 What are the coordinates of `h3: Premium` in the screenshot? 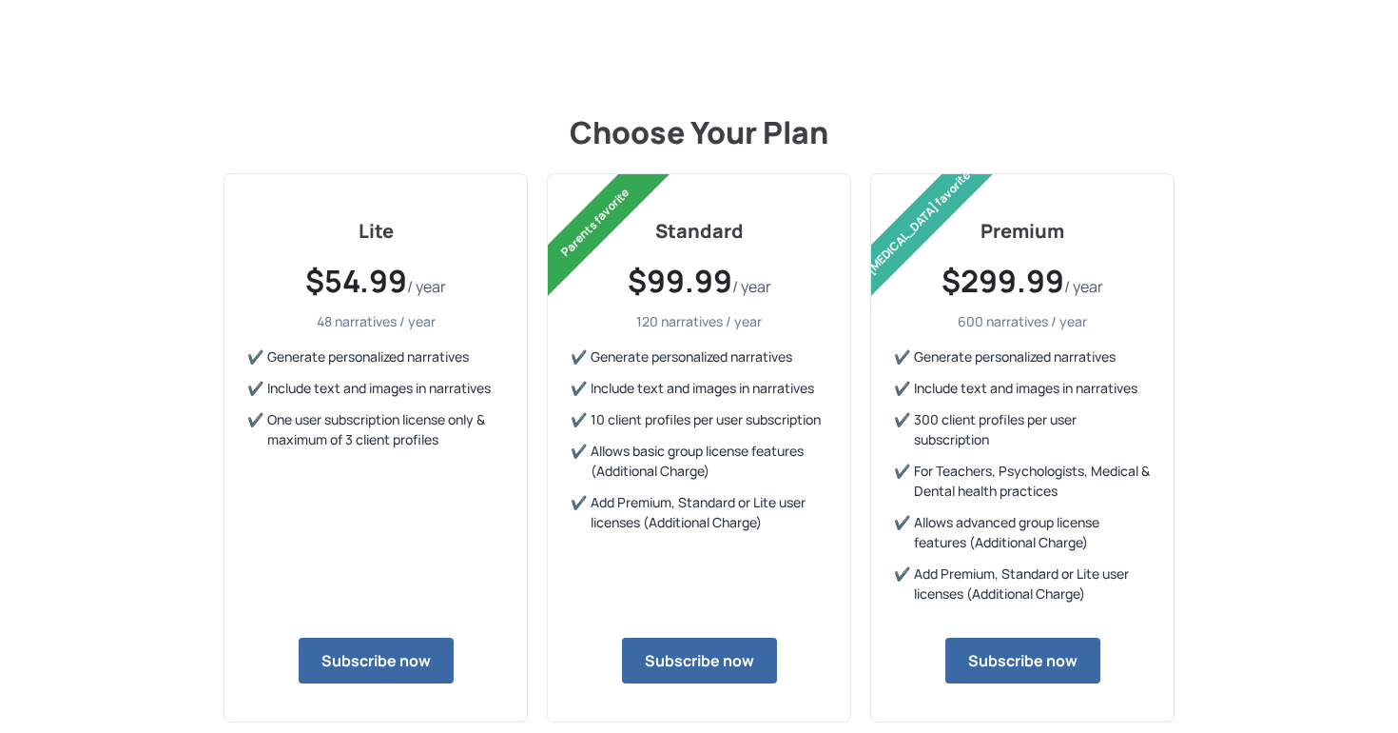 It's located at (1023, 231).